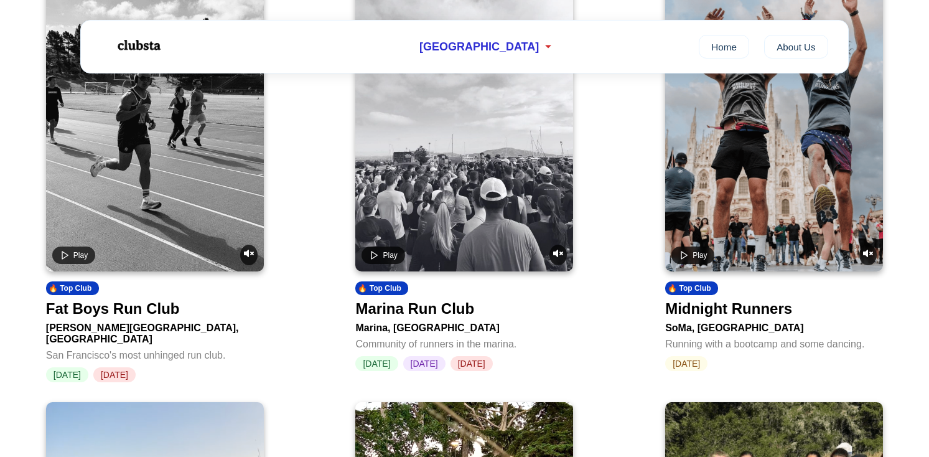  I want to click on img: Logo, so click(138, 45).